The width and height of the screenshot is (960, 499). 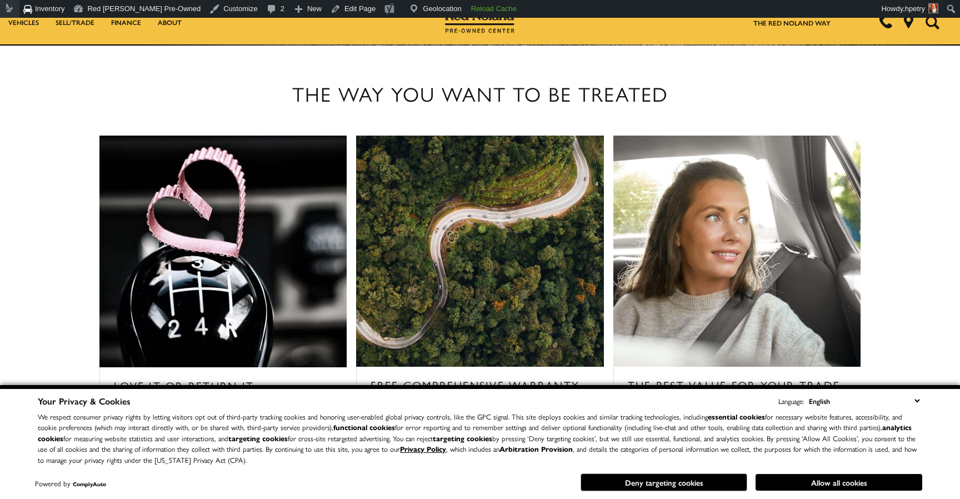 What do you see at coordinates (480, 438) in the screenshot?
I see `p: We respect consumer privacy rights by letting visitors opt out of third-party tracking cookies an...` at bounding box center [480, 438].